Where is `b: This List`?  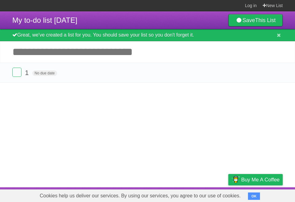 b: This List is located at coordinates (265, 20).